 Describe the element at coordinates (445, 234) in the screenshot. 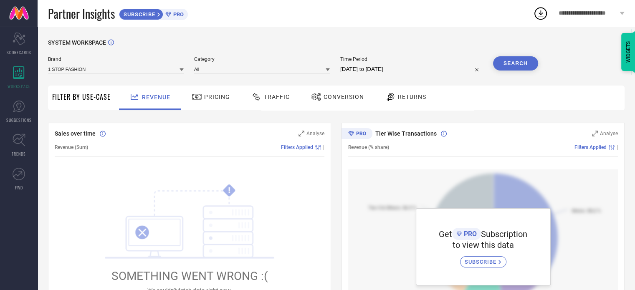

I see `span: Get` at that location.